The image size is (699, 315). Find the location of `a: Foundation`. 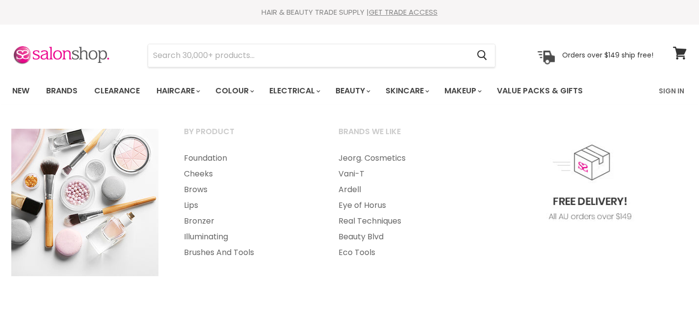

a: Foundation is located at coordinates (248, 158).